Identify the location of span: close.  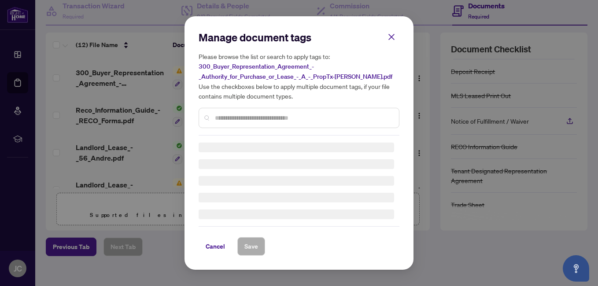
(391, 37).